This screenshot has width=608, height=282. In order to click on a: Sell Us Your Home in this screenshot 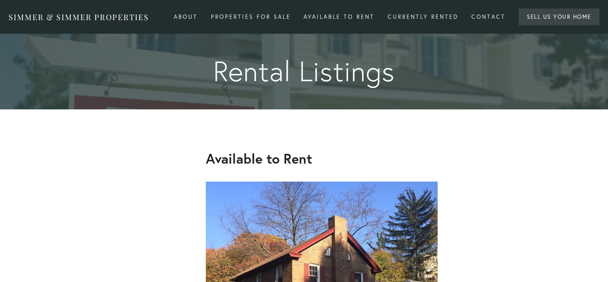, I will do `click(559, 17)`.